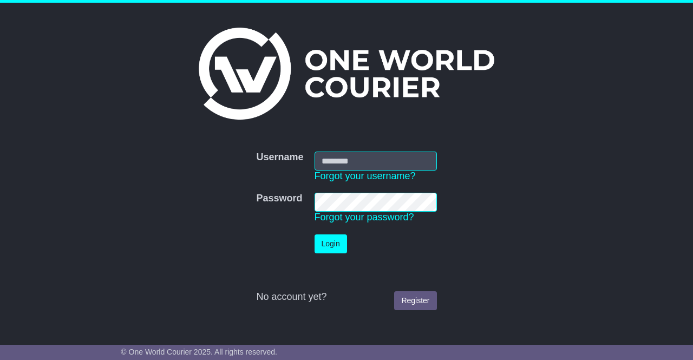 The width and height of the screenshot is (693, 360). What do you see at coordinates (364, 217) in the screenshot?
I see `a: Forgot your password?` at bounding box center [364, 217].